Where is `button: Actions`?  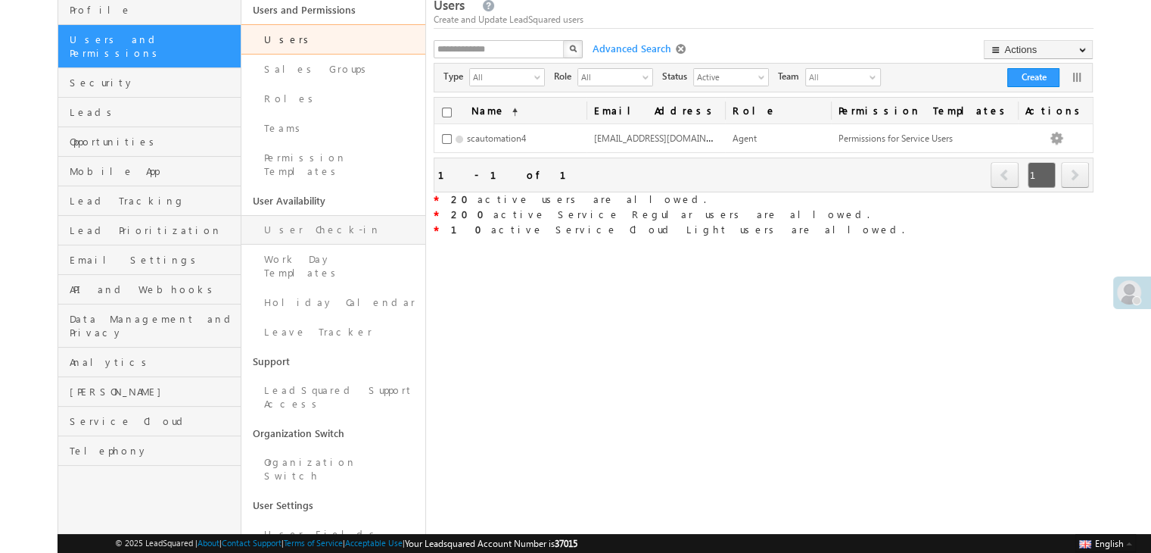 button: Actions is located at coordinates (1038, 49).